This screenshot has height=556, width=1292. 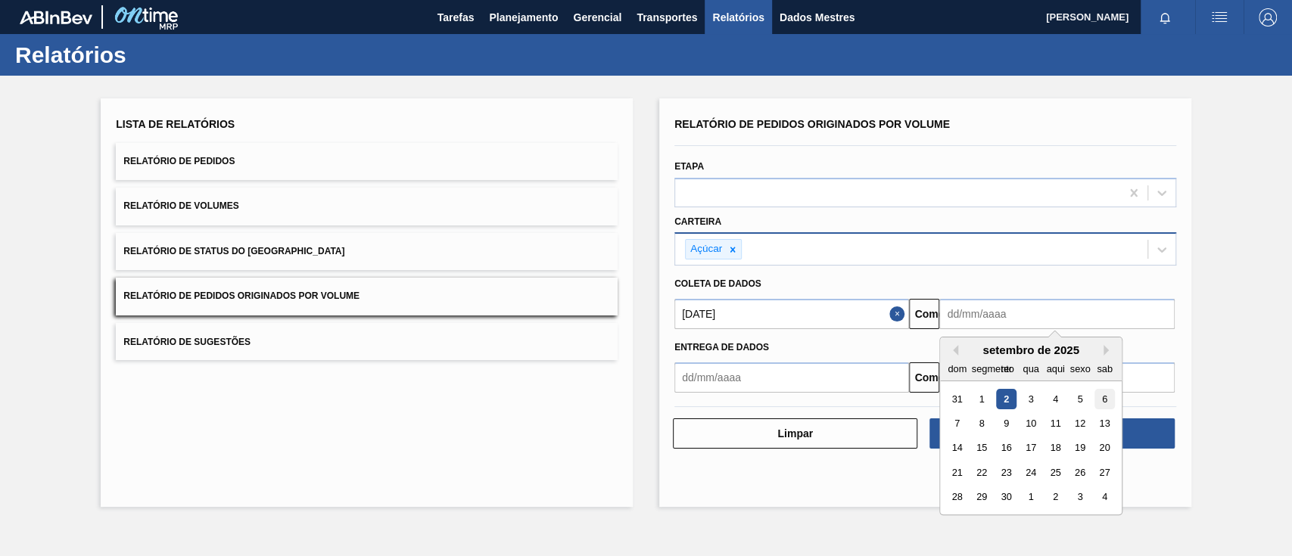 I want to click on div: Escolha domingo, 31 de agosto de 2025, so click(x=956, y=399).